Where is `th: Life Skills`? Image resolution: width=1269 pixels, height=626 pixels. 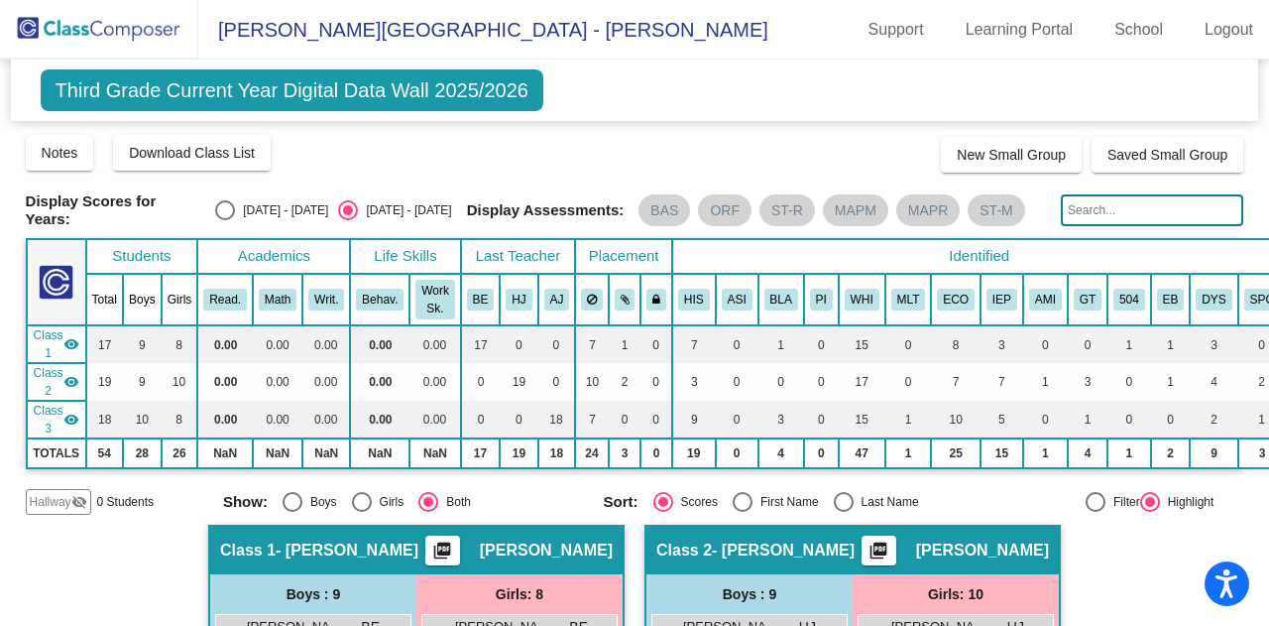 th: Life Skills is located at coordinates (404, 256).